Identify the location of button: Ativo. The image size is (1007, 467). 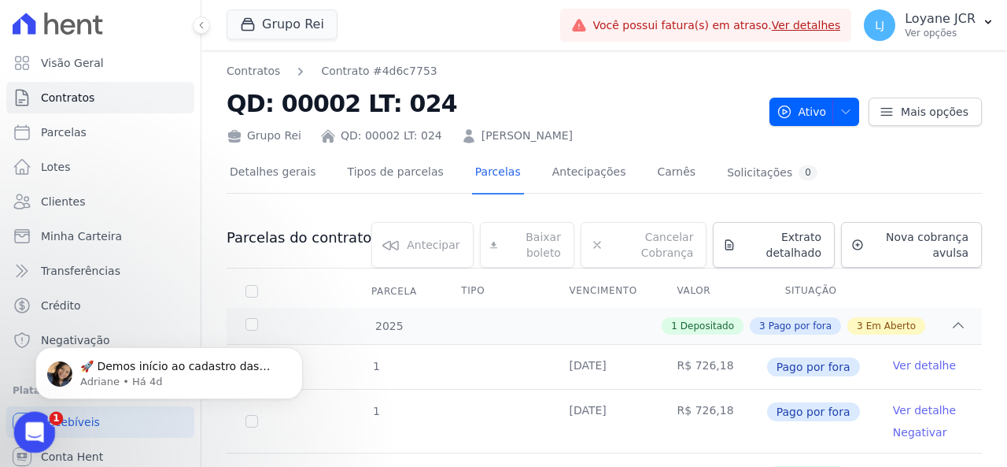
(814, 112).